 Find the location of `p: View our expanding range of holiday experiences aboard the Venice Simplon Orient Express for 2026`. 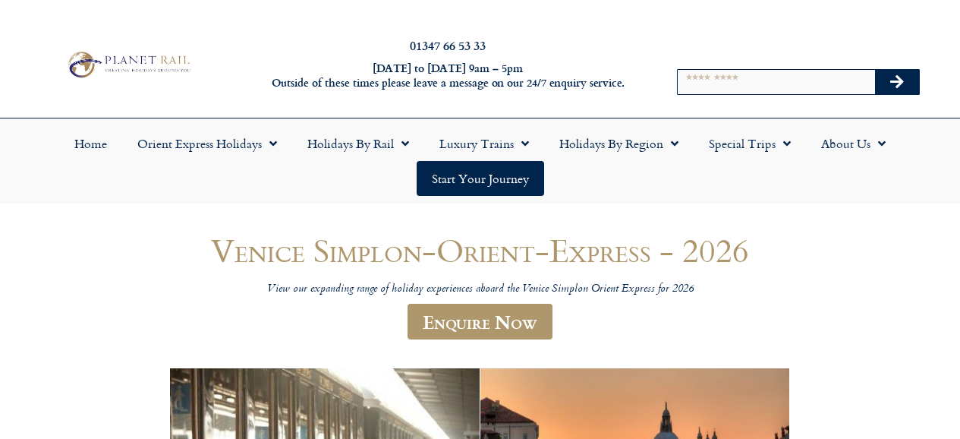

p: View our expanding range of holiday experiences aboard the Venice Simplon Orient Express for 2026 is located at coordinates (480, 289).